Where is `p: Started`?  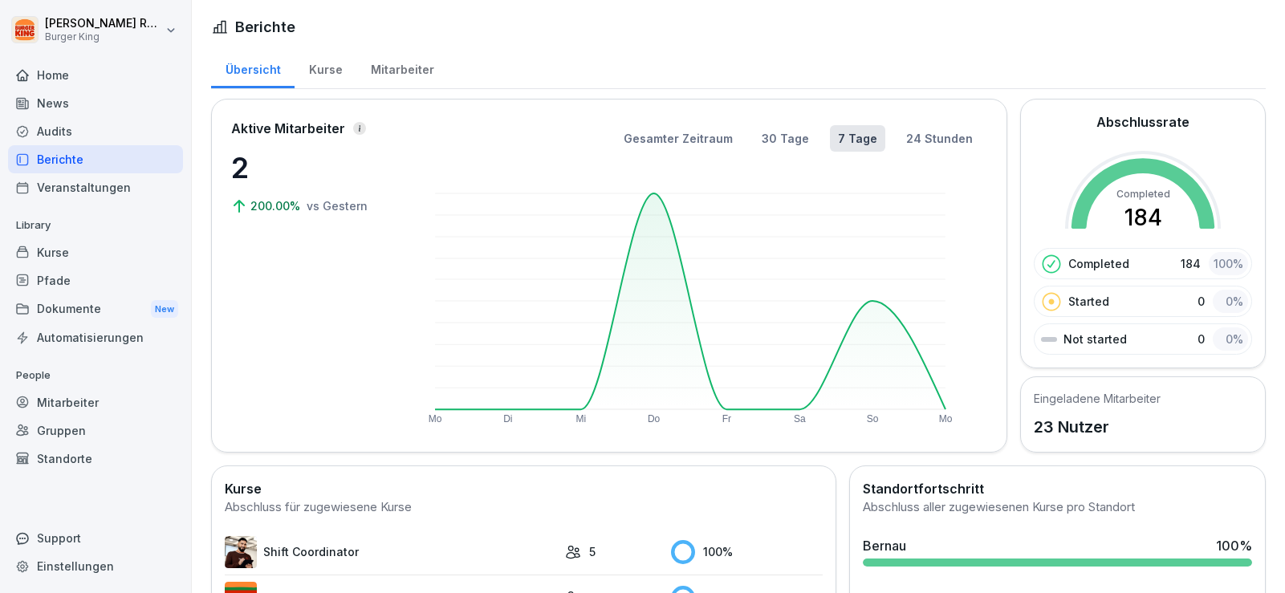 p: Started is located at coordinates (1089, 301).